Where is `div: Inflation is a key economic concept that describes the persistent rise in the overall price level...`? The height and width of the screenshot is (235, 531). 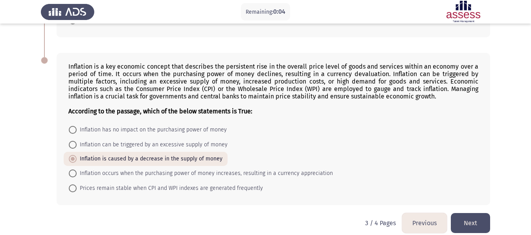
div: Inflation is a key economic concept that describes the persistent rise in the overall price level... is located at coordinates (273, 89).